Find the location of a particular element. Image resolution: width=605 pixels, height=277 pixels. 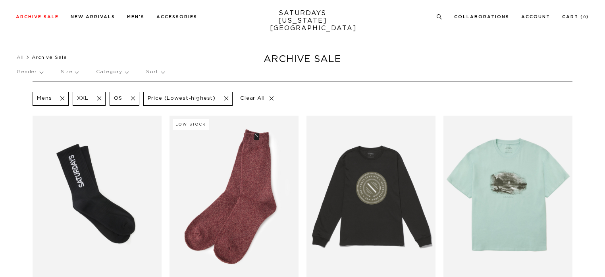

a: Collaborations is located at coordinates (481, 17).